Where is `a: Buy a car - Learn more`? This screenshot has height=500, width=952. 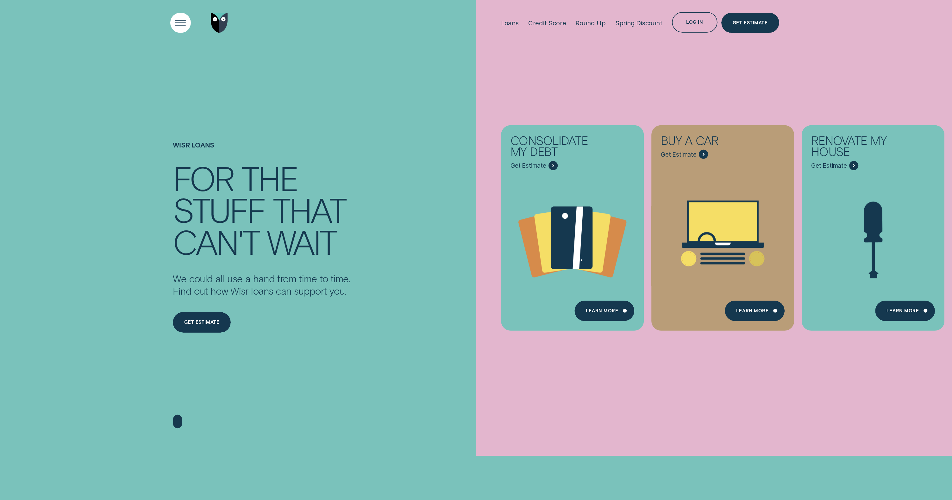
a: Buy a car - Learn more is located at coordinates (723, 225).